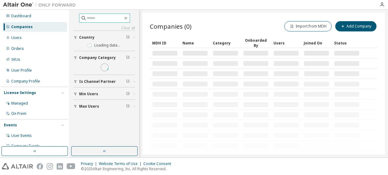 This screenshot has width=388, height=175. Describe the element at coordinates (22, 27) in the screenshot. I see `div: Companies` at that location.